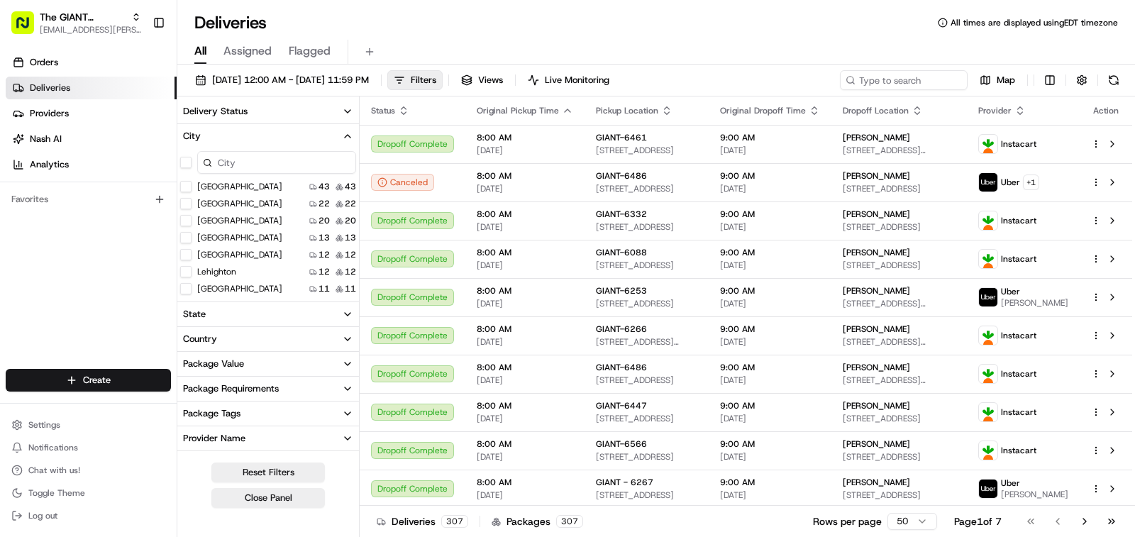 This screenshot has height=537, width=1135. I want to click on button: Live Monitoring, so click(568, 80).